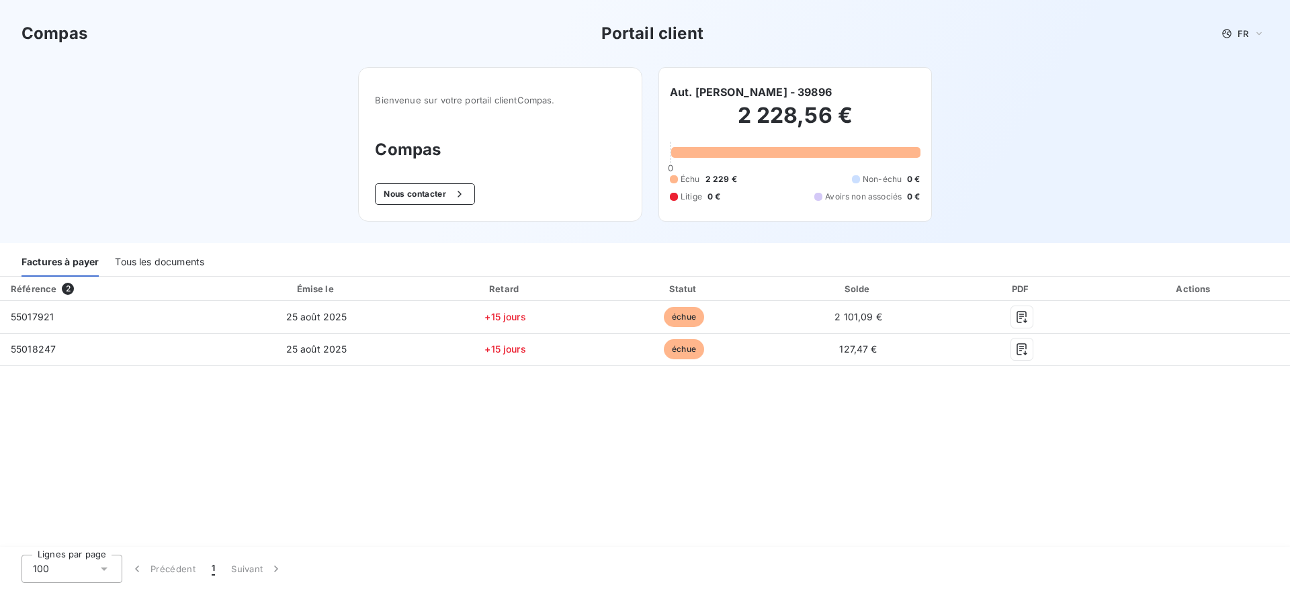 Image resolution: width=1290 pixels, height=591 pixels. What do you see at coordinates (858, 349) in the screenshot?
I see `span: 127,47 €` at bounding box center [858, 349].